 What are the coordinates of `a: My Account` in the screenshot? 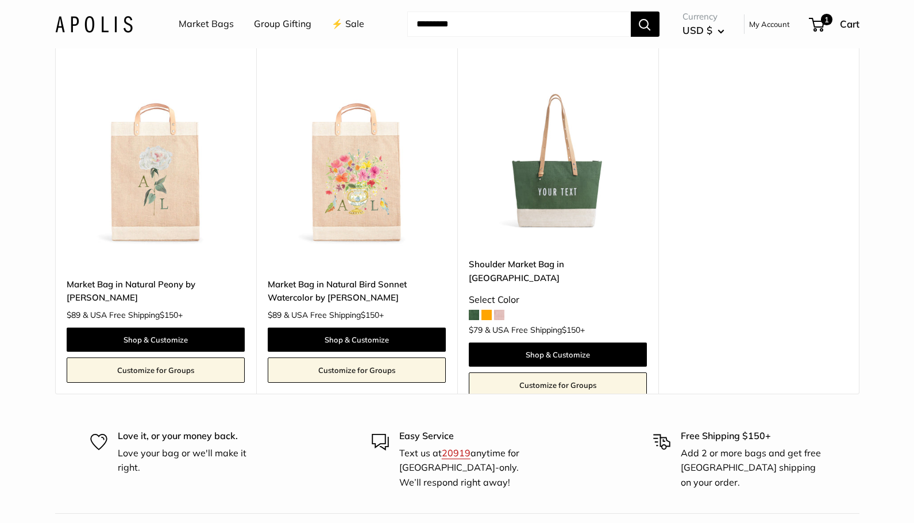 It's located at (770, 24).